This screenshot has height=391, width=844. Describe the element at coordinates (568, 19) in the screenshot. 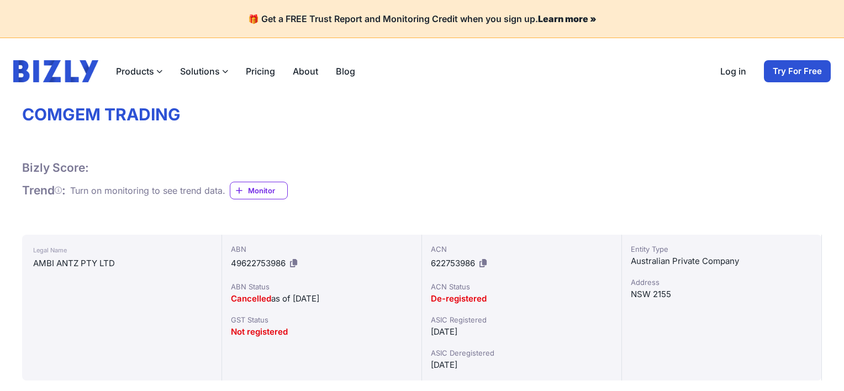

I see `a: Learn more »` at that location.